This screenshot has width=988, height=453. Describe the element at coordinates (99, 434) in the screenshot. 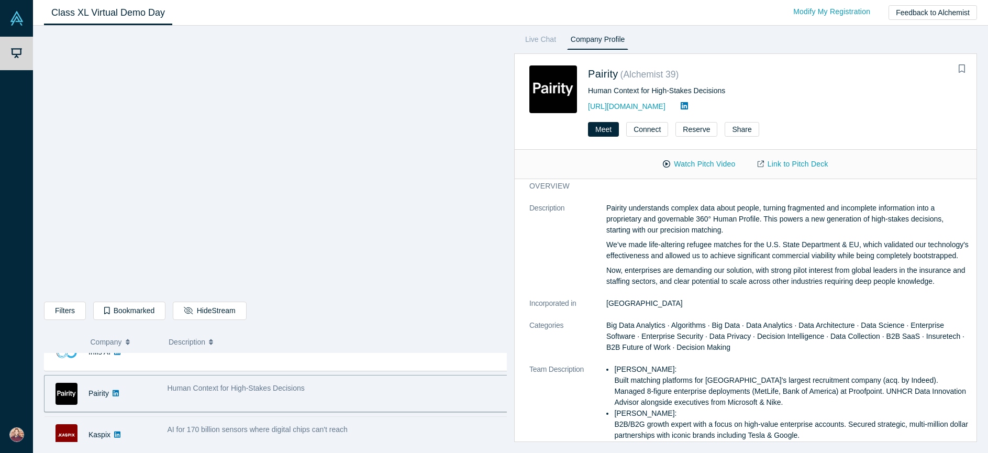

I see `a: Kaspix` at that location.